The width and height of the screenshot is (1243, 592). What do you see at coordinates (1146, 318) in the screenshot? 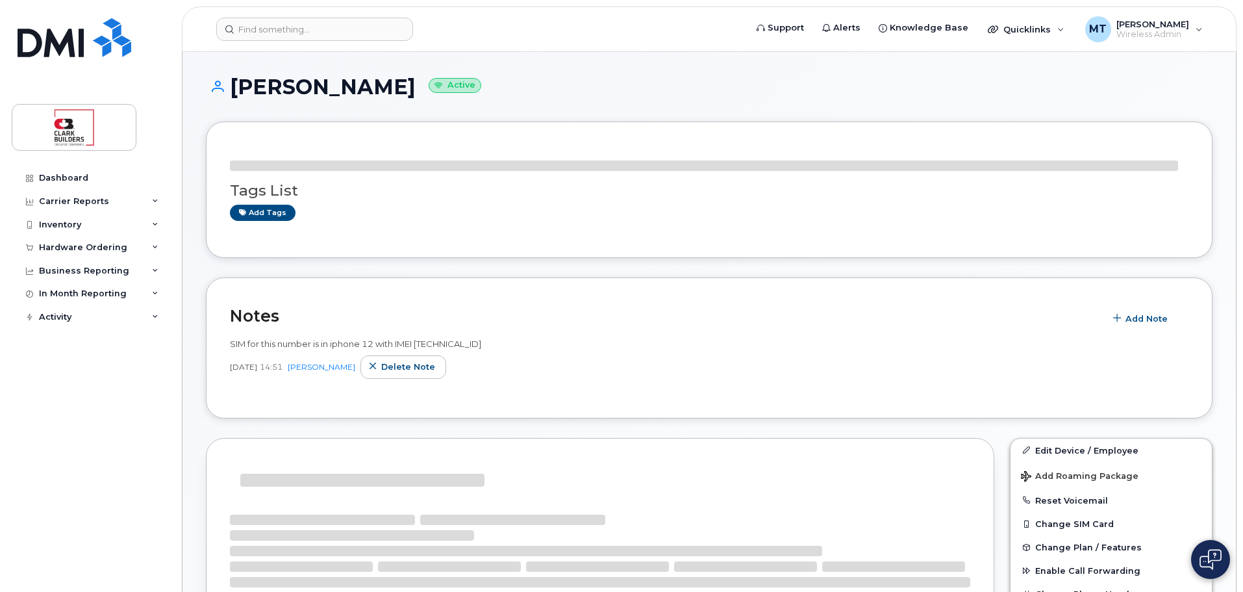
I see `span: Add Note` at bounding box center [1146, 318].